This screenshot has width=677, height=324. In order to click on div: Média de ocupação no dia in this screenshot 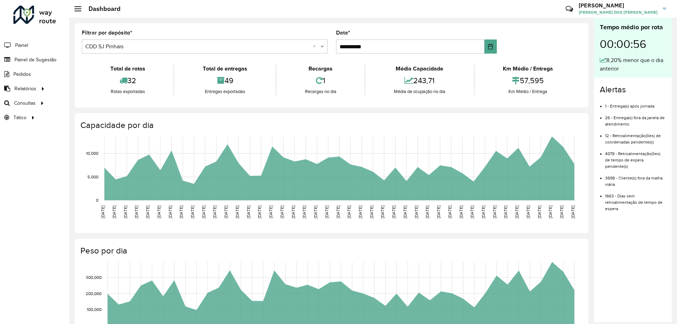, I will do `click(419, 92)`.